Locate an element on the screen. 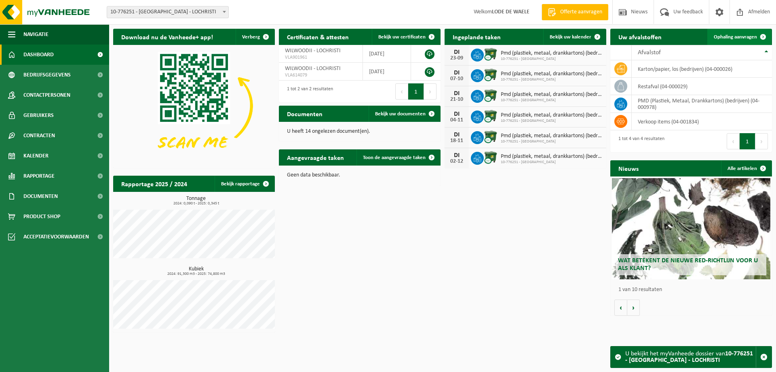  h2: Documenten is located at coordinates (305, 113).